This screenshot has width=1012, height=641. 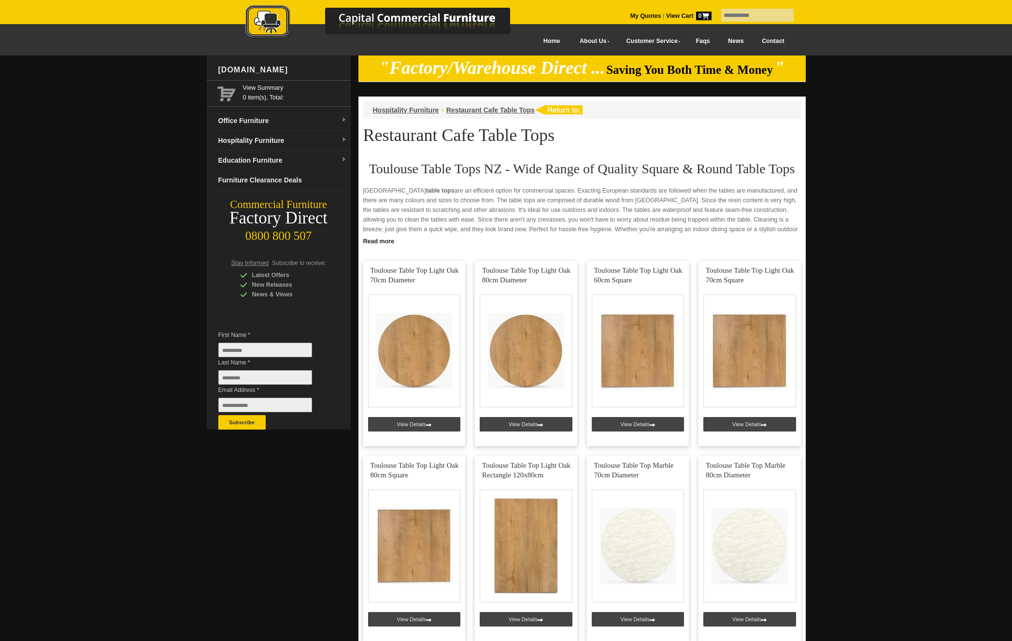 I want to click on span: Hospitality Furniture, so click(x=406, y=110).